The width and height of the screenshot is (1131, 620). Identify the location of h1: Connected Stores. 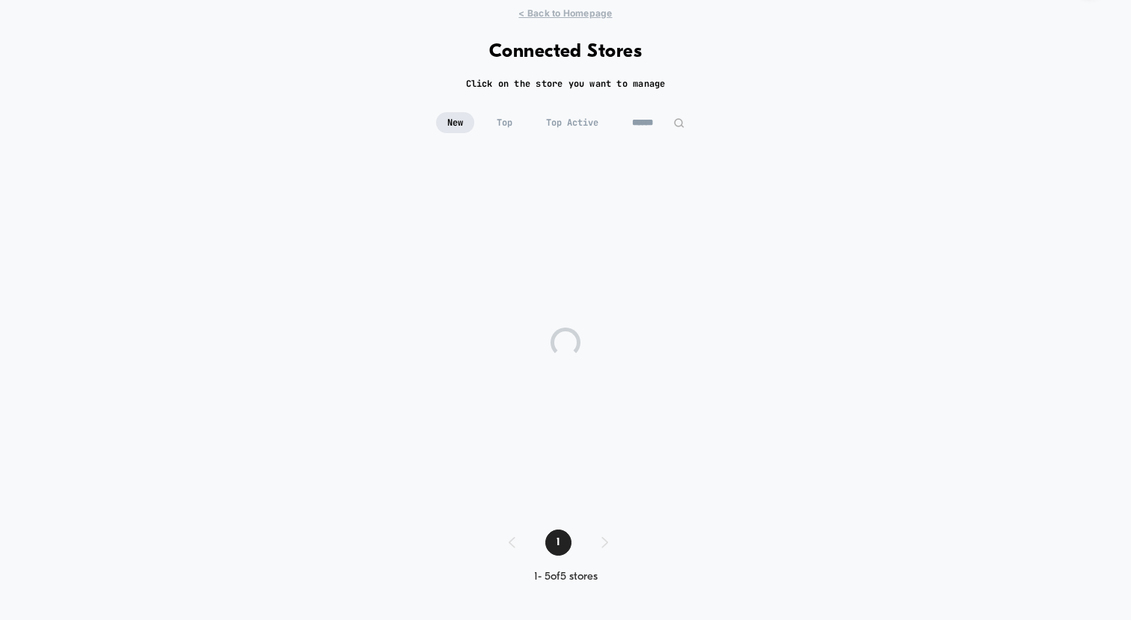
(566, 52).